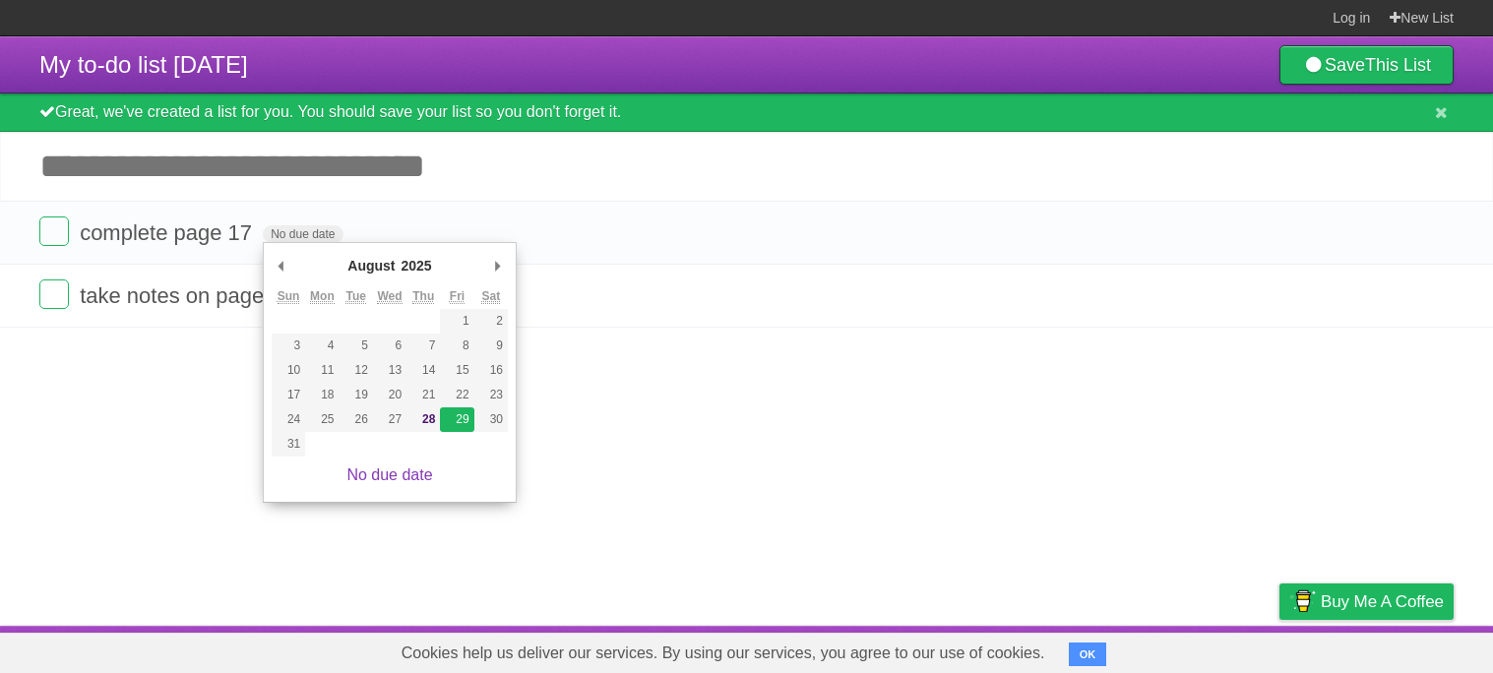  What do you see at coordinates (389, 474) in the screenshot?
I see `a: No due date` at bounding box center [389, 474].